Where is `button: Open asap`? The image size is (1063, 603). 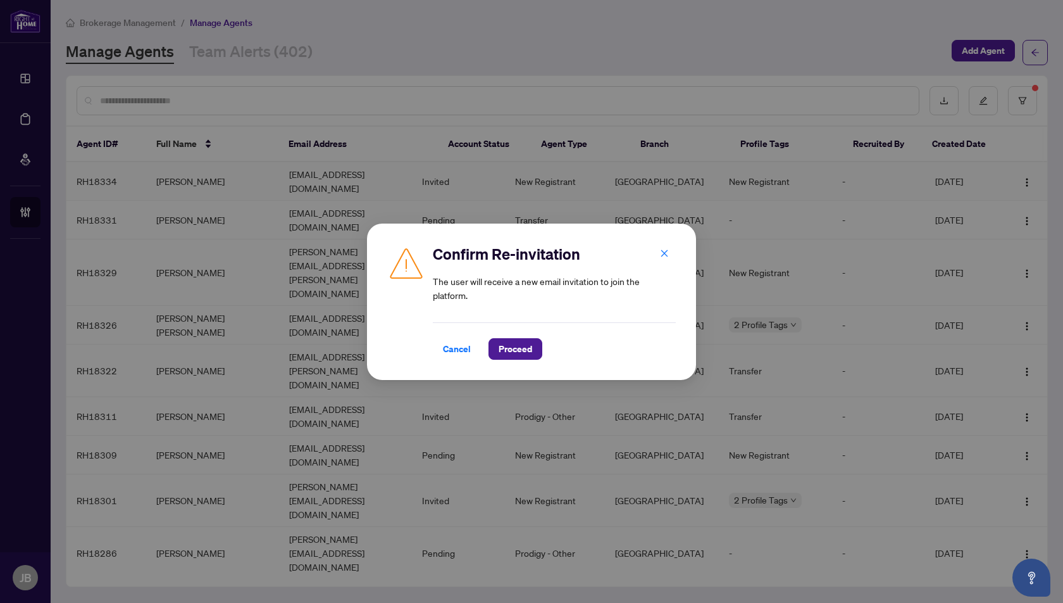 button: Open asap is located at coordinates (1032, 577).